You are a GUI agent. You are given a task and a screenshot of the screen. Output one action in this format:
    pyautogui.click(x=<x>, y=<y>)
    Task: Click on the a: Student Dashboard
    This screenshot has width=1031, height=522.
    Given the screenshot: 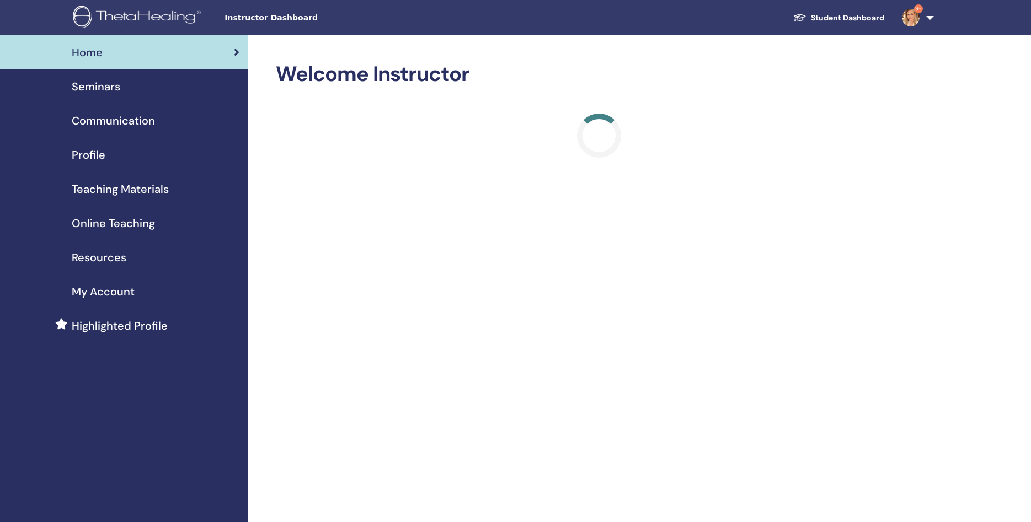 What is the action you would take?
    pyautogui.click(x=839, y=18)
    